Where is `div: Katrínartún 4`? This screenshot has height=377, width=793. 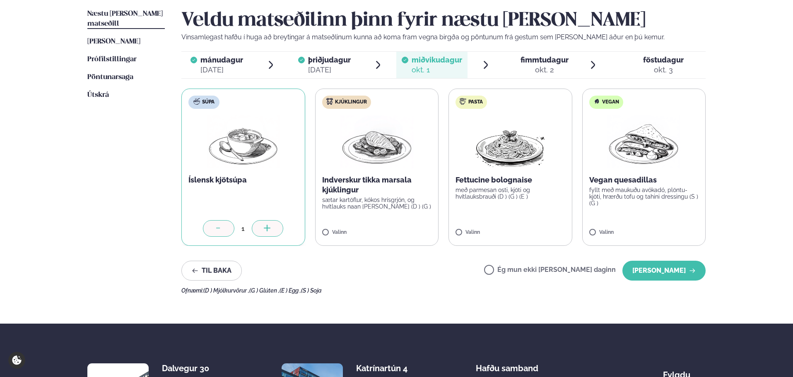 div: Katrínartún 4 is located at coordinates (389, 368).